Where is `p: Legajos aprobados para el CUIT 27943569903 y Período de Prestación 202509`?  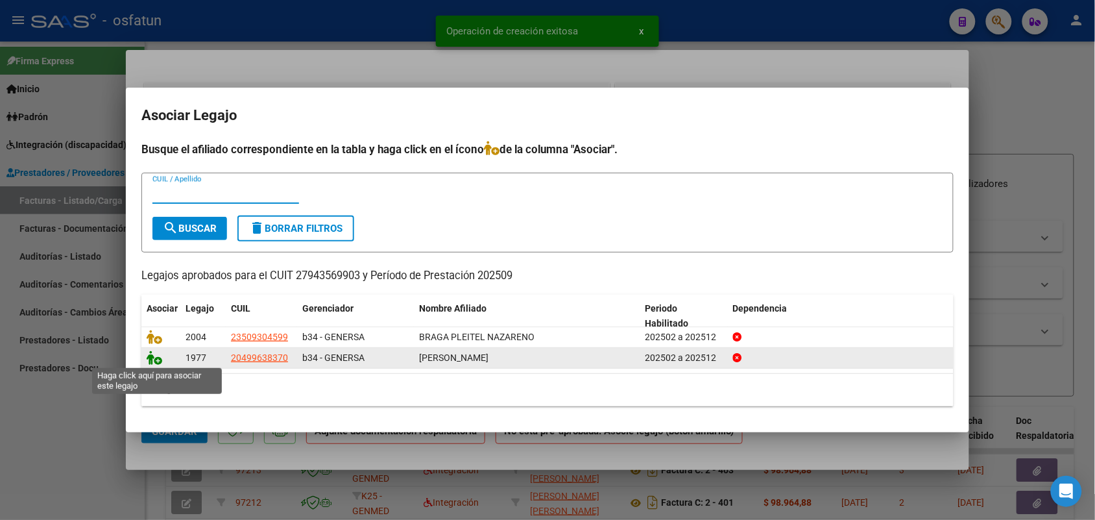
p: Legajos aprobados para el CUIT 27943569903 y Período de Prestación 202509 is located at coordinates (547, 276).